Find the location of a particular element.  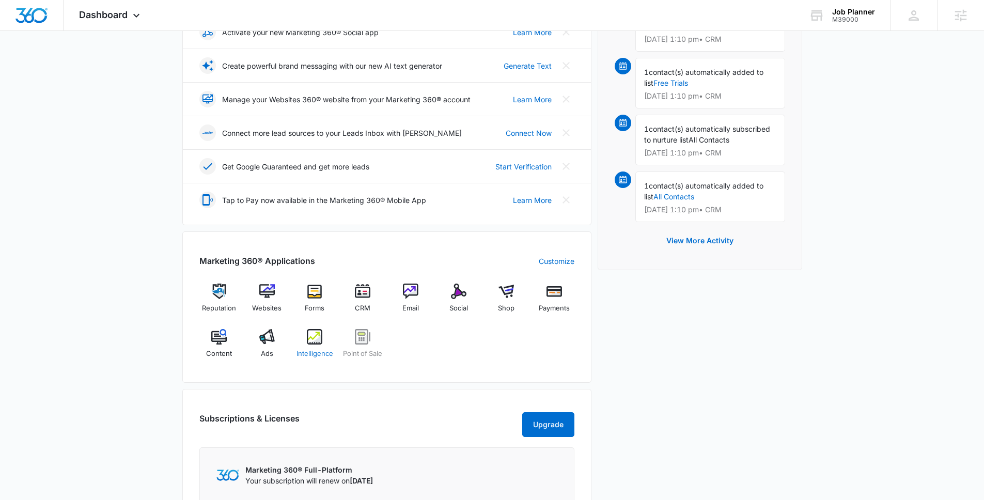

a: All Contacts is located at coordinates (674, 196).